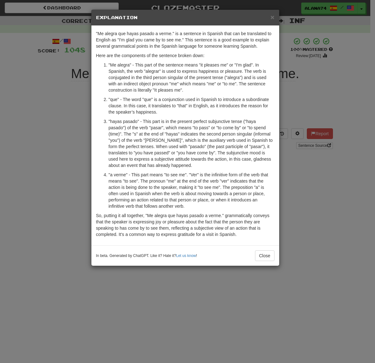  I want to click on p: Here are the components of the sentence broken down:, so click(185, 56).